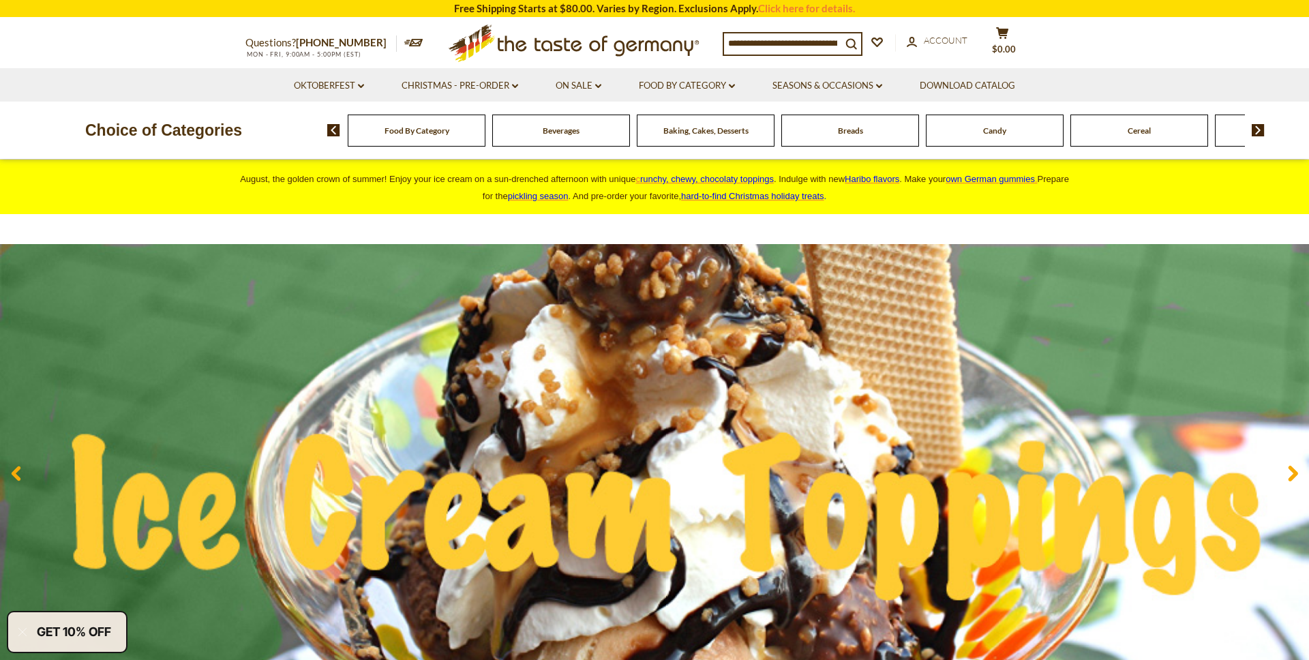  I want to click on span: Haribo flavors, so click(872, 179).